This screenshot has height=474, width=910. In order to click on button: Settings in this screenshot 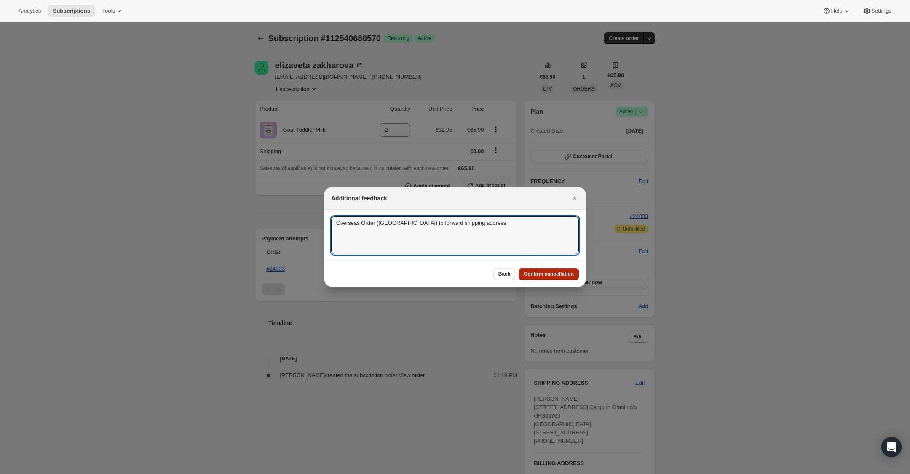, I will do `click(877, 11)`.